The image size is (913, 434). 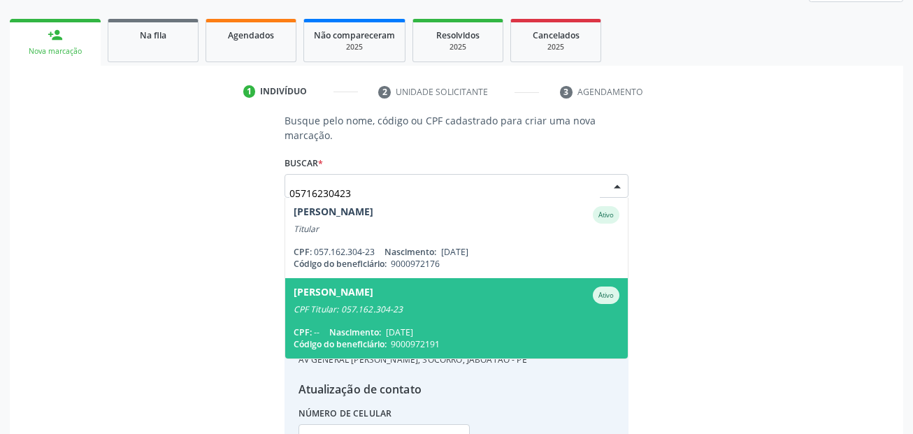 What do you see at coordinates (457, 252) in the screenshot?
I see `div: 057.162.304-23` at bounding box center [457, 252].